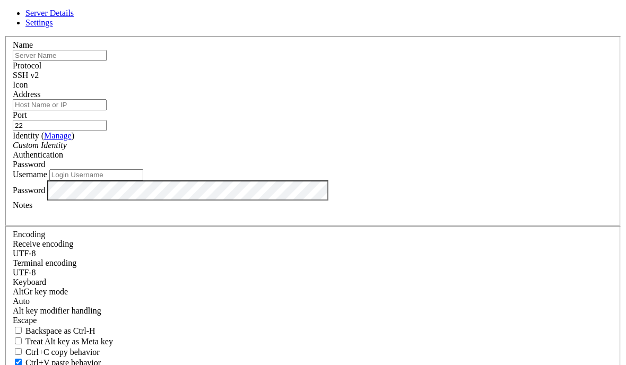  I want to click on input: Server Name, so click(59, 55).